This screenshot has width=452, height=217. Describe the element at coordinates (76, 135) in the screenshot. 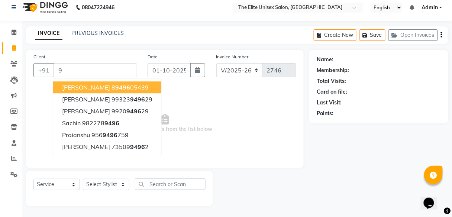

I see `span: praianshu` at that location.